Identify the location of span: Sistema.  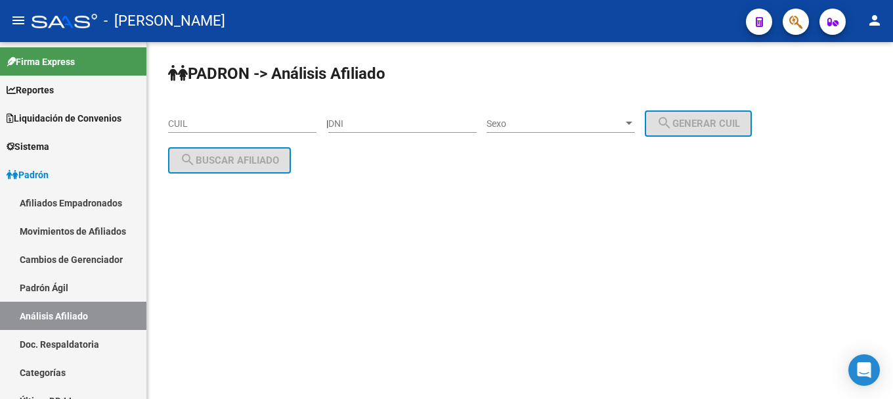
(28, 146).